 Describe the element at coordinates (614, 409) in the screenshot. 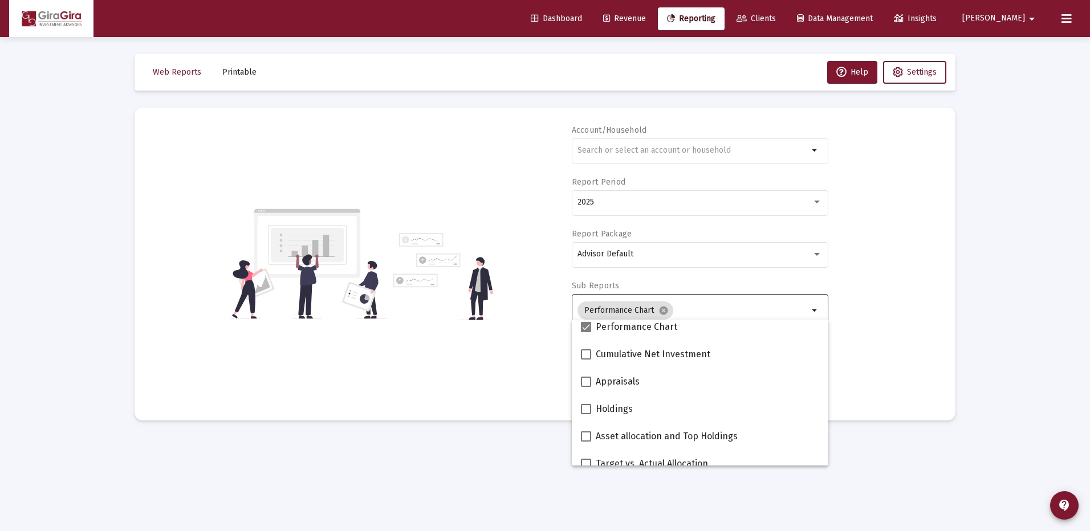

I see `span: Holdings` at that location.